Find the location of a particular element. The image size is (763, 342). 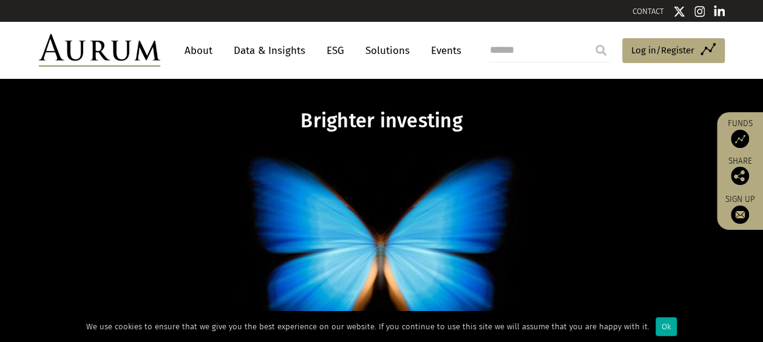

input: Submit is located at coordinates (601, 50).